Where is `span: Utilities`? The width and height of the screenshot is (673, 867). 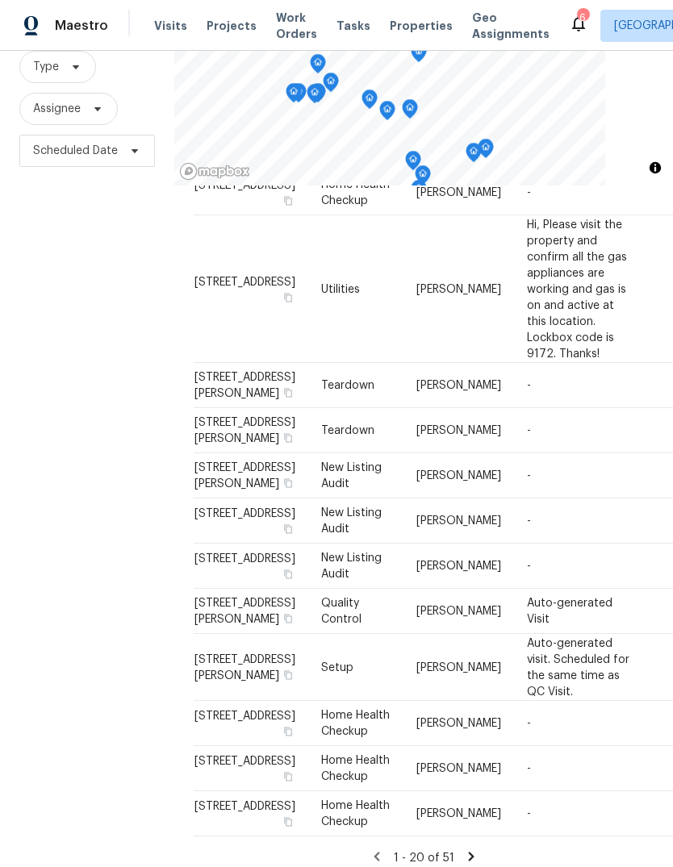 span: Utilities is located at coordinates (340, 289).